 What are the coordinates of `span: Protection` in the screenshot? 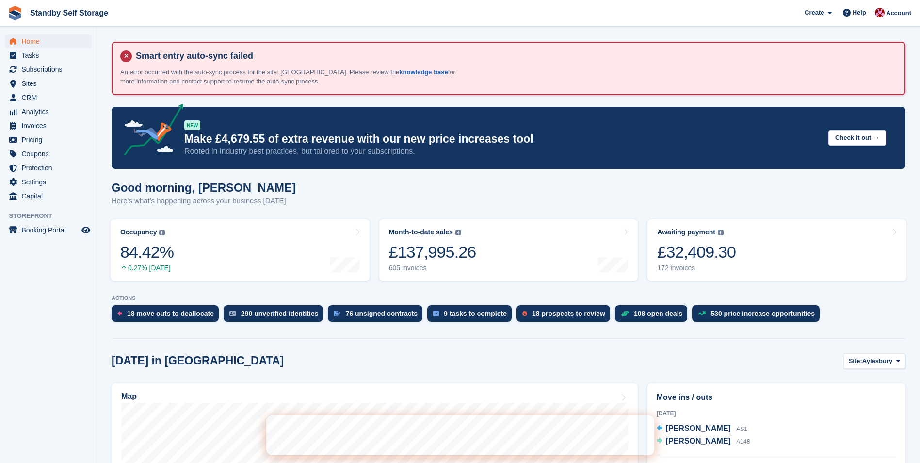 It's located at (50, 168).